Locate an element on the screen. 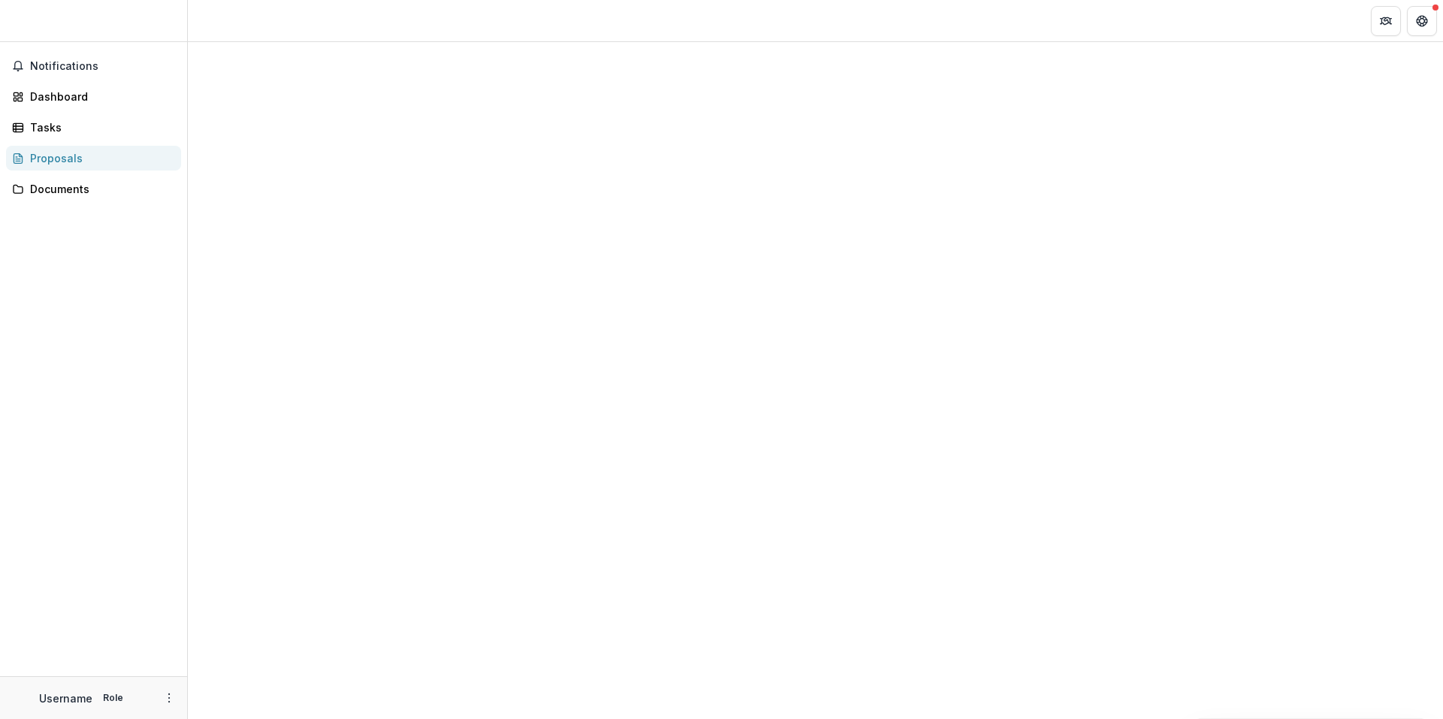 The image size is (1443, 719). p: Username is located at coordinates (65, 698).